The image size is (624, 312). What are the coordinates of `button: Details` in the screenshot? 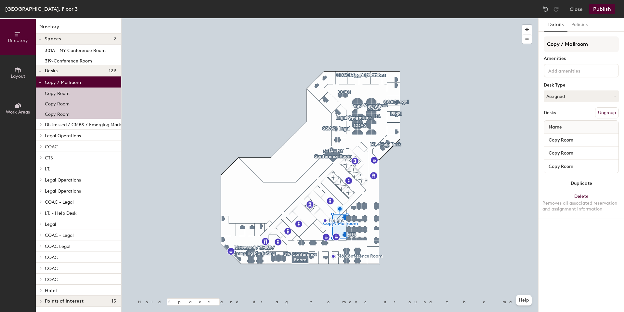 It's located at (556, 25).